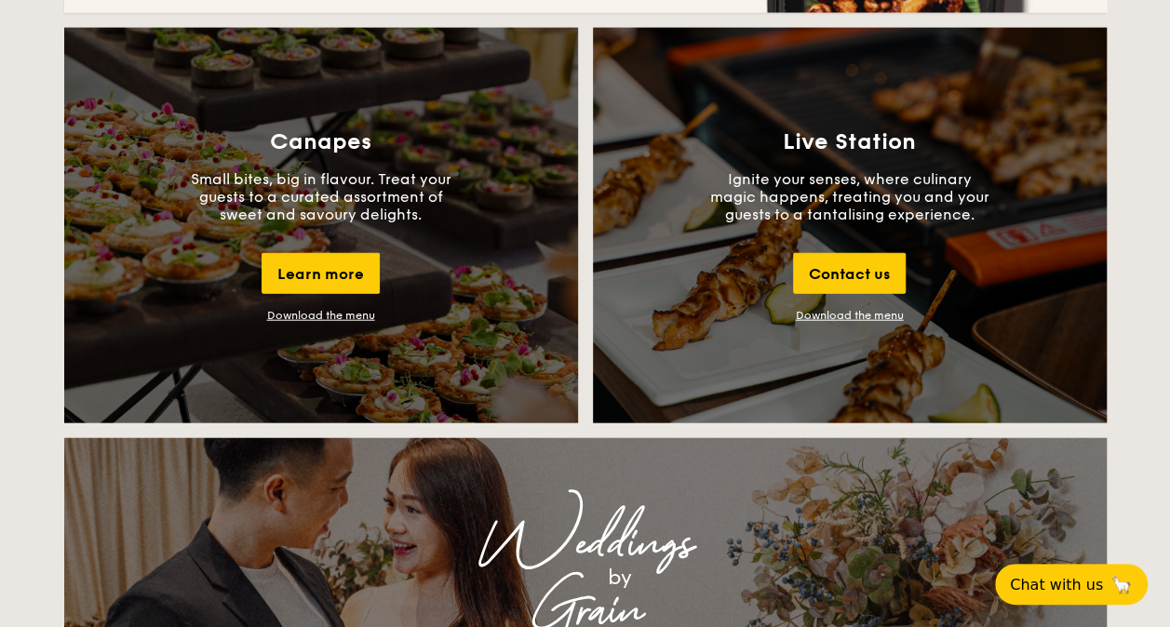 The height and width of the screenshot is (627, 1170). What do you see at coordinates (849, 274) in the screenshot?
I see `div: Contact us` at bounding box center [849, 274].